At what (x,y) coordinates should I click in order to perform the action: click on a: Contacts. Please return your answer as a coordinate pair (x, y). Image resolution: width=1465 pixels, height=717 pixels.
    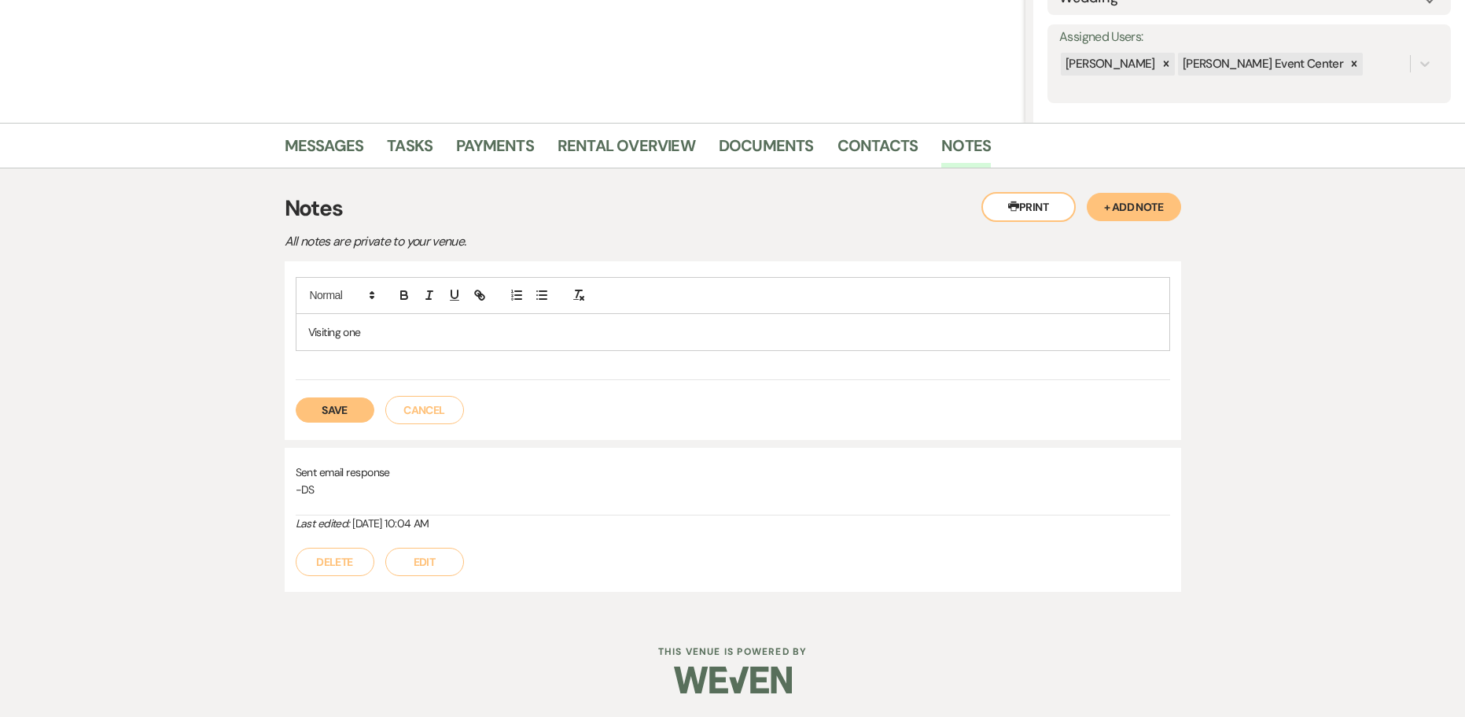
    Looking at the image, I should click on (878, 150).